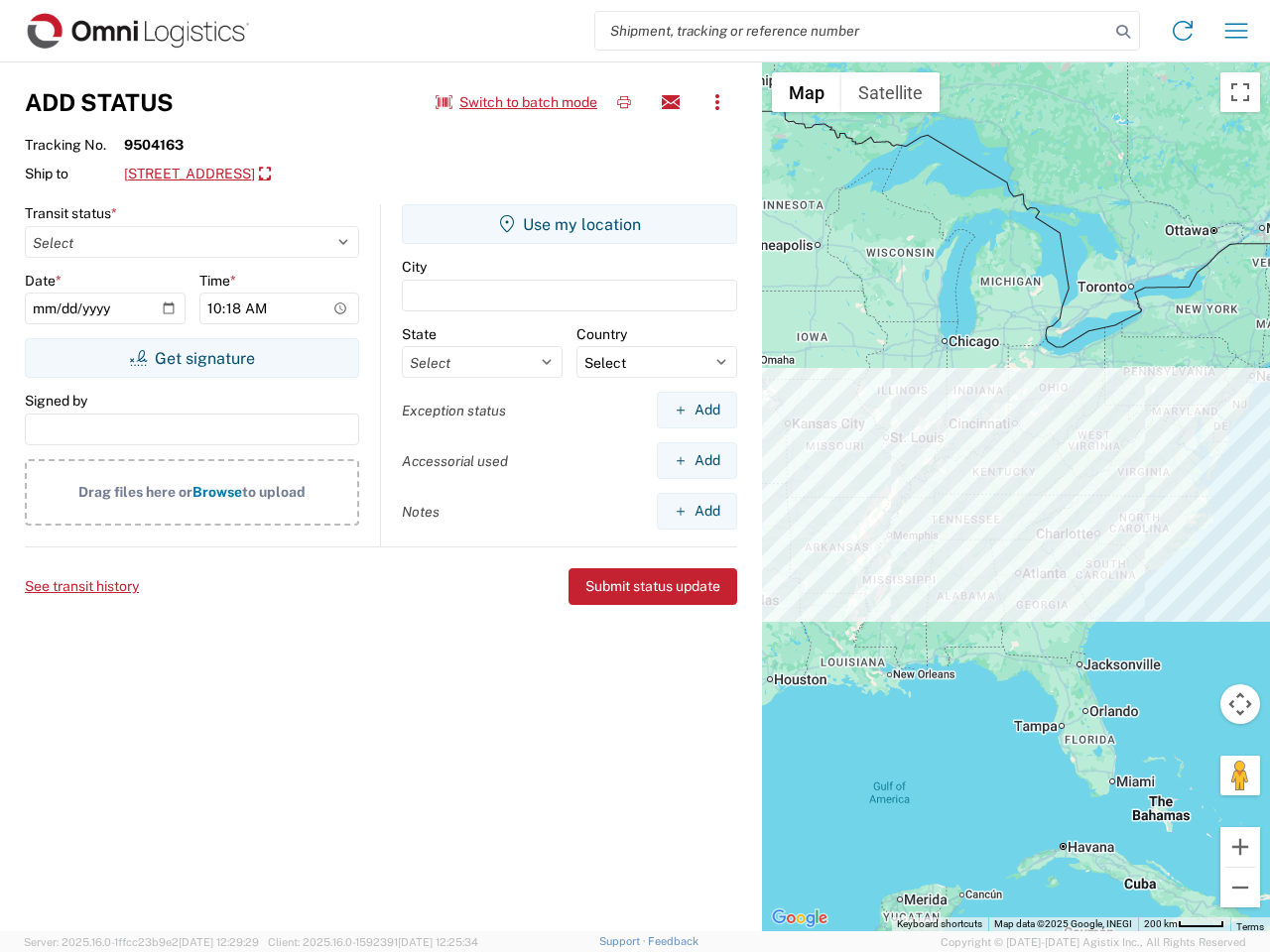 The height and width of the screenshot is (952, 1270). What do you see at coordinates (43, 281) in the screenshot?
I see `label: Date` at bounding box center [43, 281].